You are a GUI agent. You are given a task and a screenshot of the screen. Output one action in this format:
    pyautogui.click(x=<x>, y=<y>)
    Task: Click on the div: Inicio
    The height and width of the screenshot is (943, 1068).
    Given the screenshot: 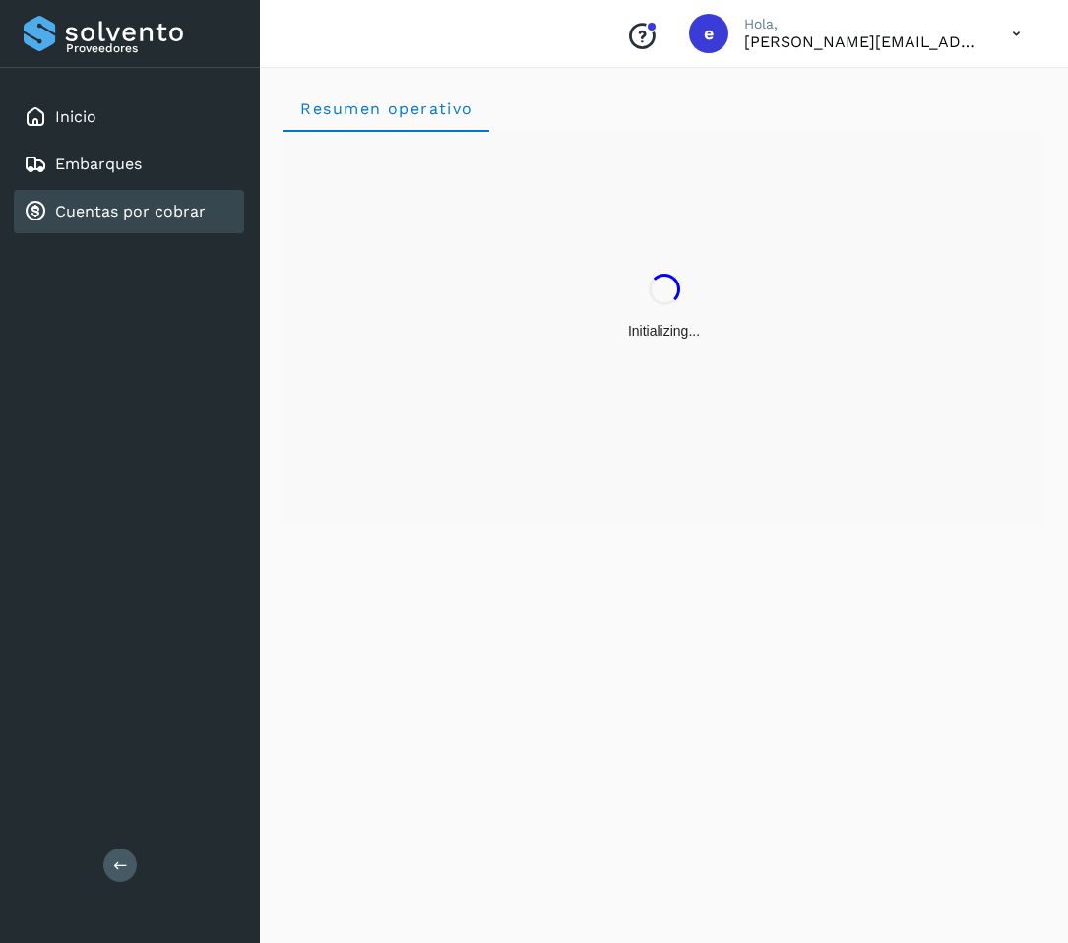 What is the action you would take?
    pyautogui.click(x=129, y=117)
    